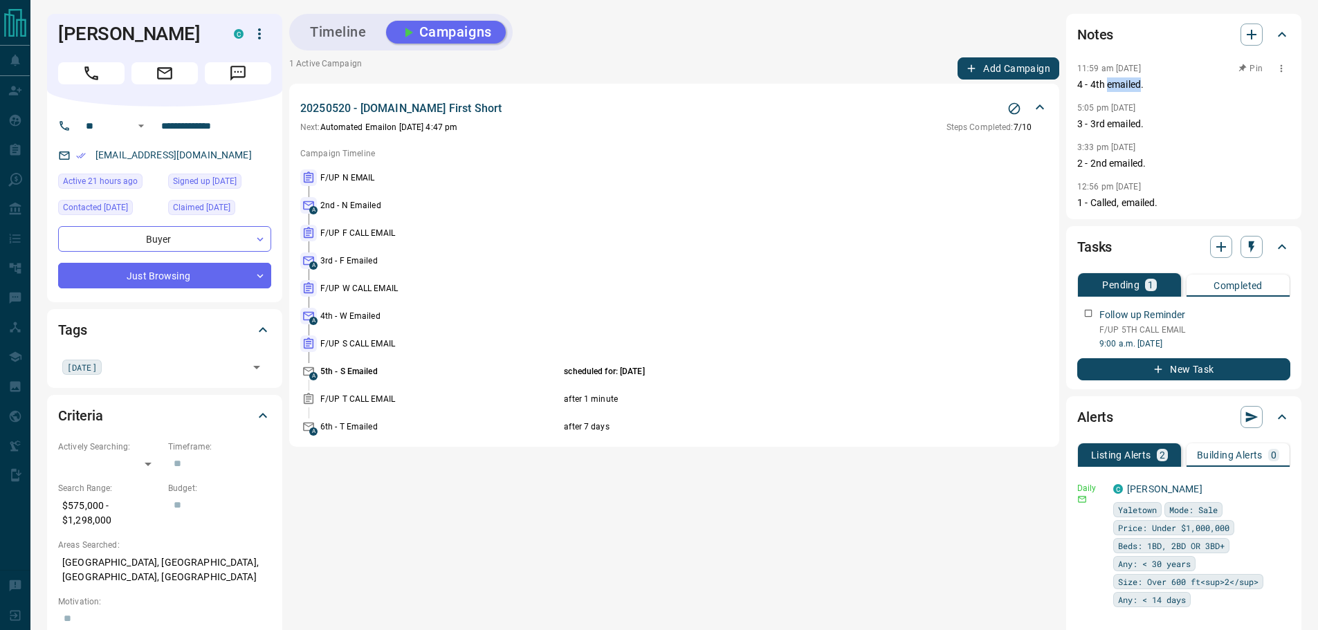 The width and height of the screenshot is (1318, 630). What do you see at coordinates (219, 183) in the screenshot?
I see `div: Thu Sep 04 2025` at bounding box center [219, 183].